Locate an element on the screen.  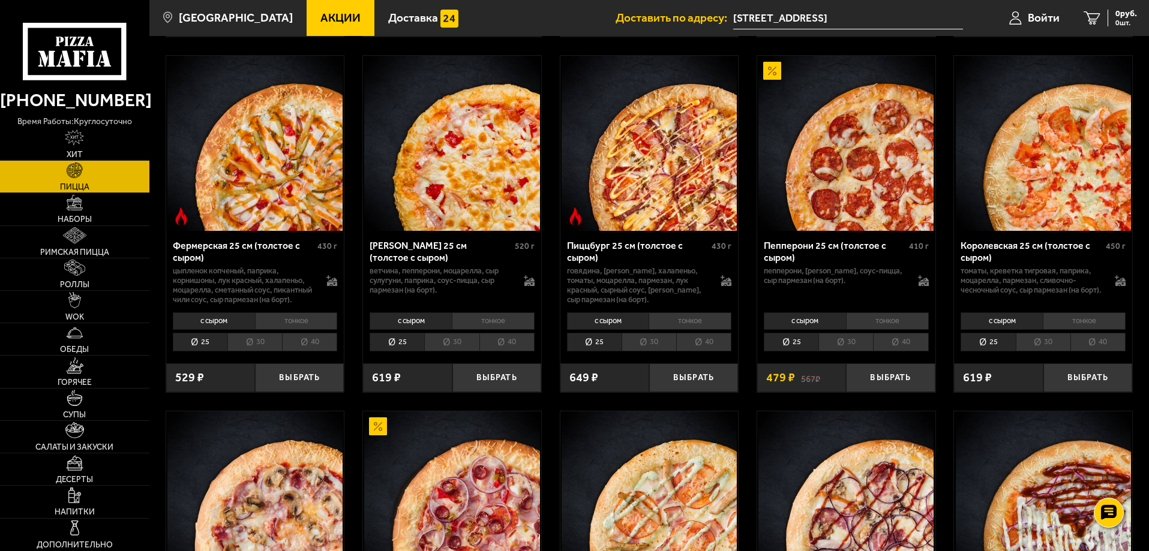
span: Напитки is located at coordinates (74, 512).